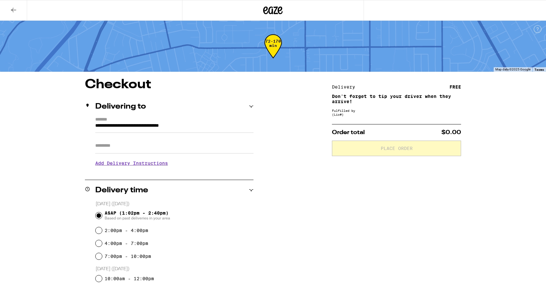 The image size is (546, 287). What do you see at coordinates (122, 190) in the screenshot?
I see `h2: Delivery time` at bounding box center [122, 190].